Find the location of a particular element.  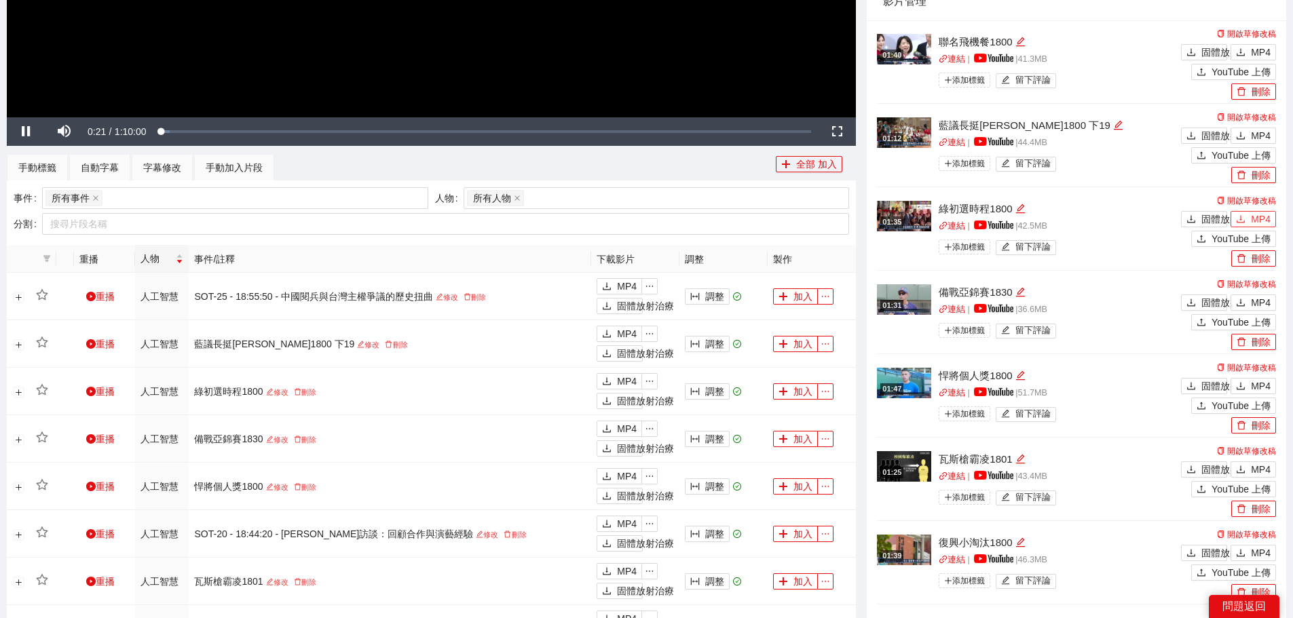

button: 編輯留下評論 is located at coordinates (1025, 81).